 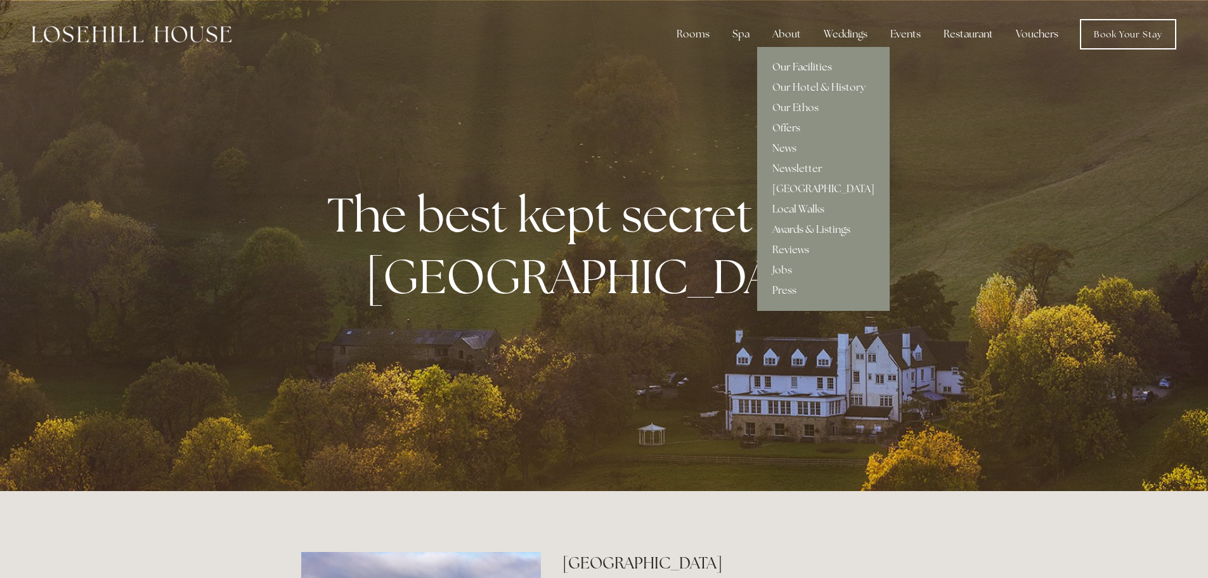 I want to click on a: Press, so click(x=823, y=290).